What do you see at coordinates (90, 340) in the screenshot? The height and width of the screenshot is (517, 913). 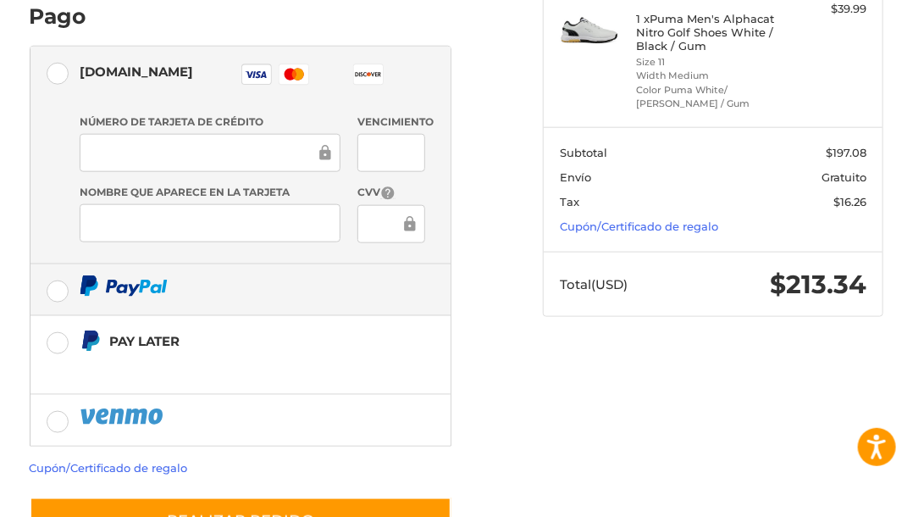 I see `img: Pagar después icon` at bounding box center [90, 340].